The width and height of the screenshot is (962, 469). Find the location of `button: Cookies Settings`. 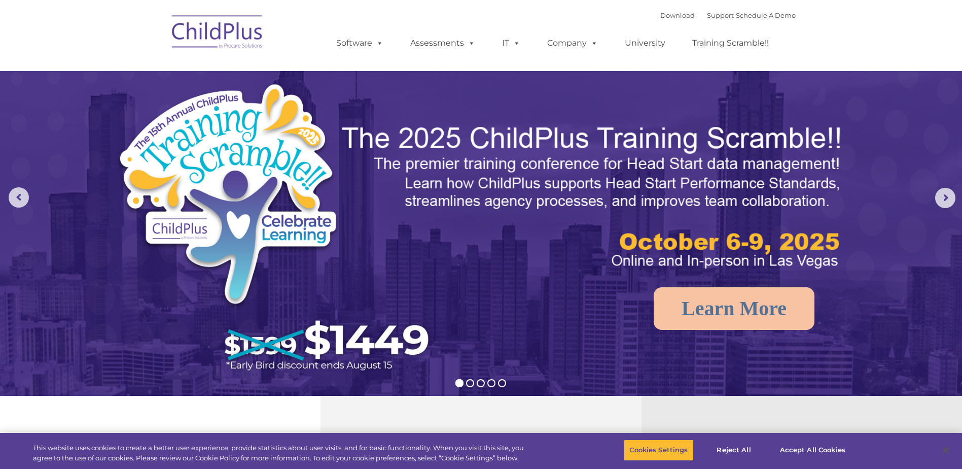

button: Cookies Settings is located at coordinates (658, 450).